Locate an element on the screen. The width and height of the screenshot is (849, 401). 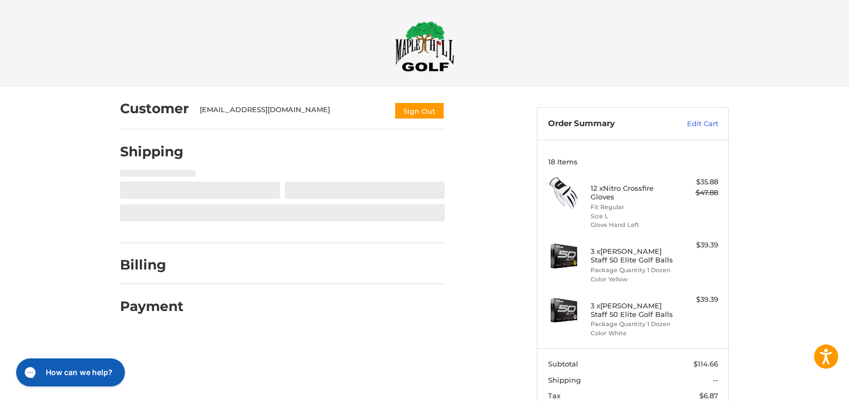
h2: Customer is located at coordinates (155, 108).